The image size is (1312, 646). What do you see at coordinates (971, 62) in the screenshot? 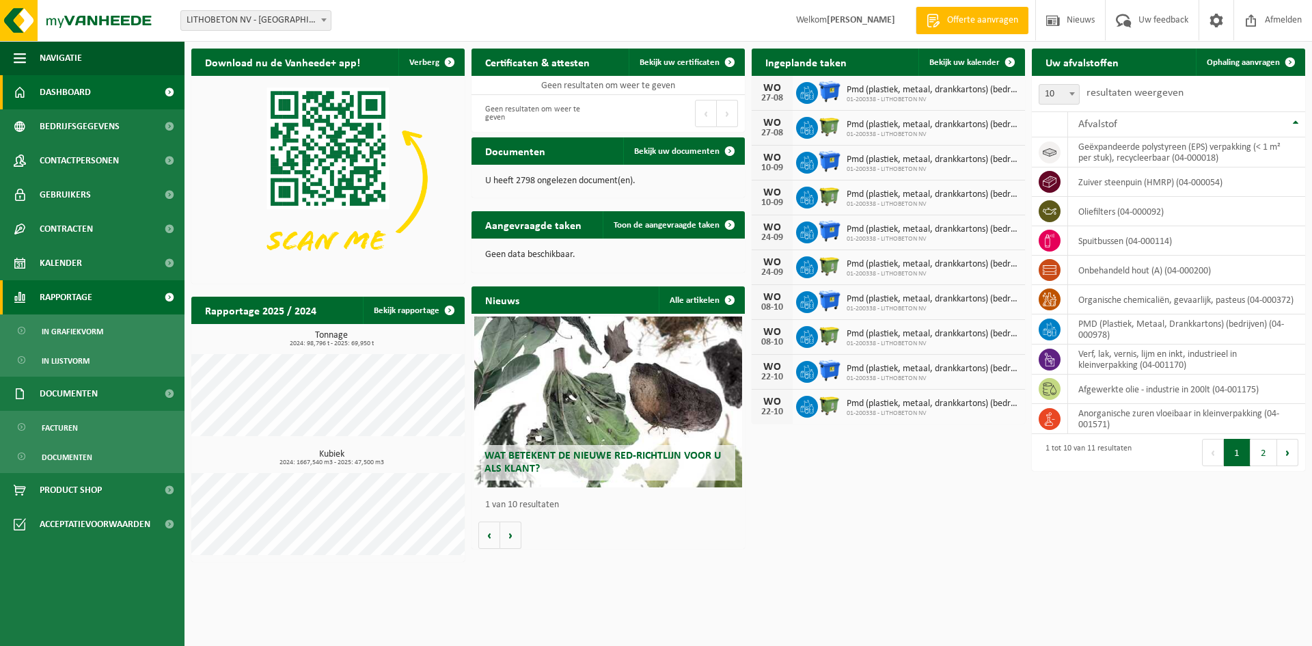
I see `a: Bekijk uw kalender` at bounding box center [971, 62].